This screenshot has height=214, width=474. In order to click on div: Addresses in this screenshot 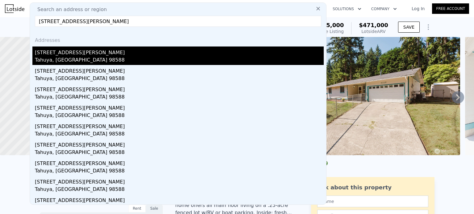, I will do `click(178, 39)`.